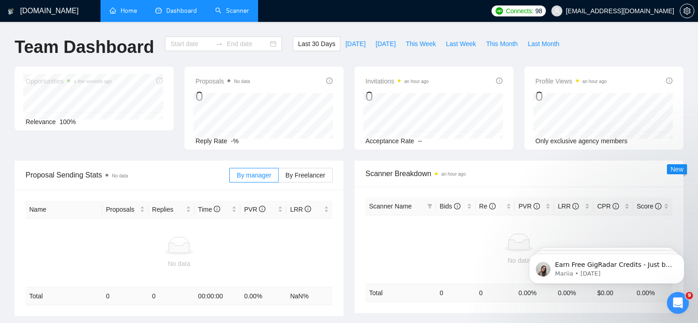 The image size is (698, 323). What do you see at coordinates (502, 44) in the screenshot?
I see `button: This Month` at bounding box center [502, 44].